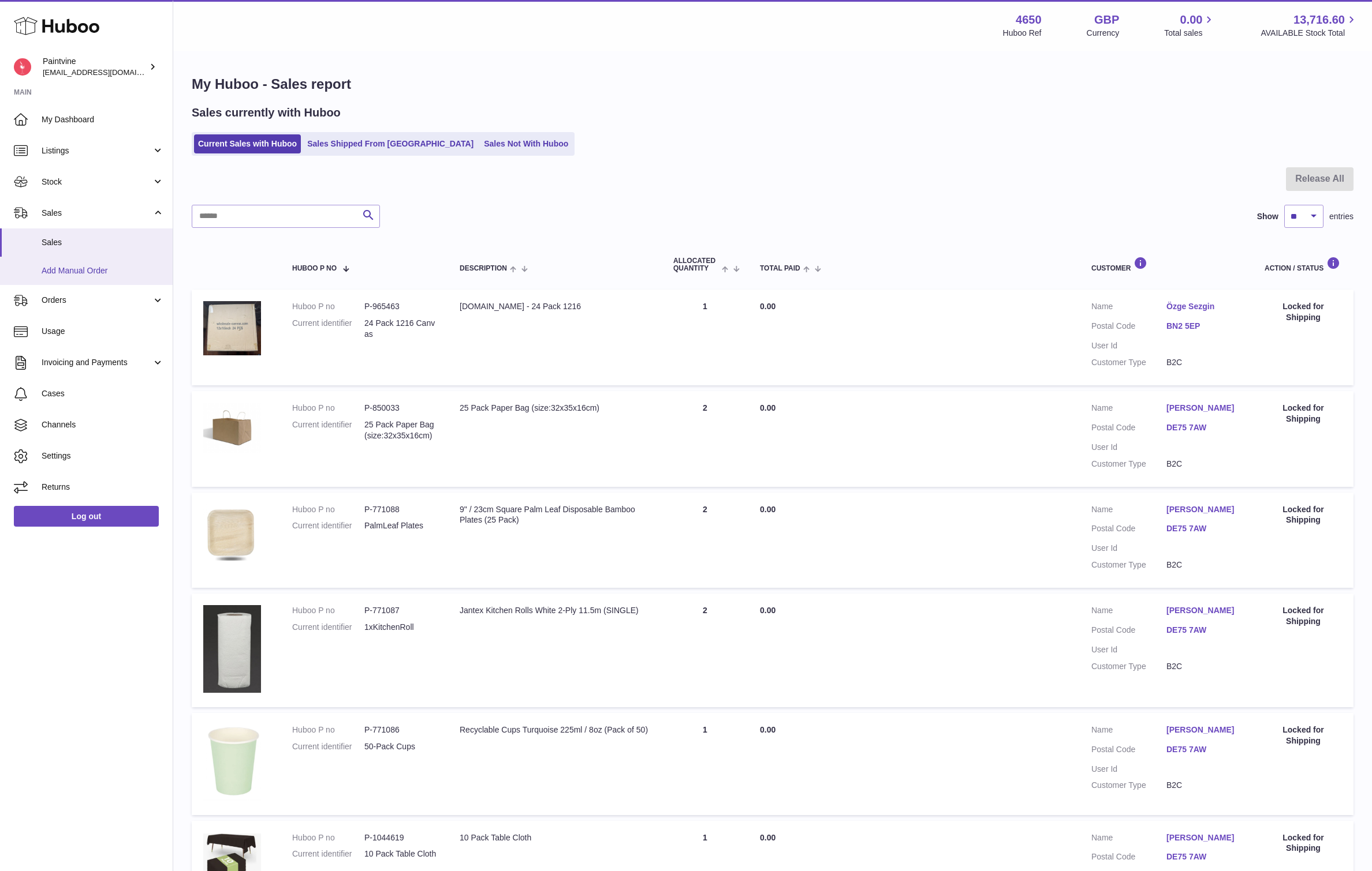 The image size is (1372, 871). I want to click on div: Customer, so click(1166, 265).